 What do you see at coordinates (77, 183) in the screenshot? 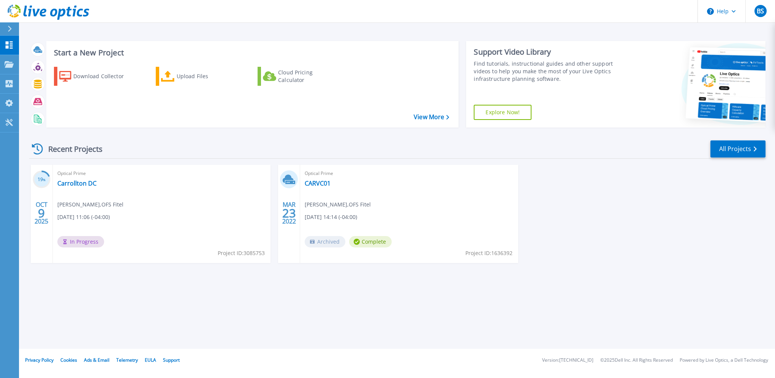
I see `a: Carrollton DC` at bounding box center [77, 183].